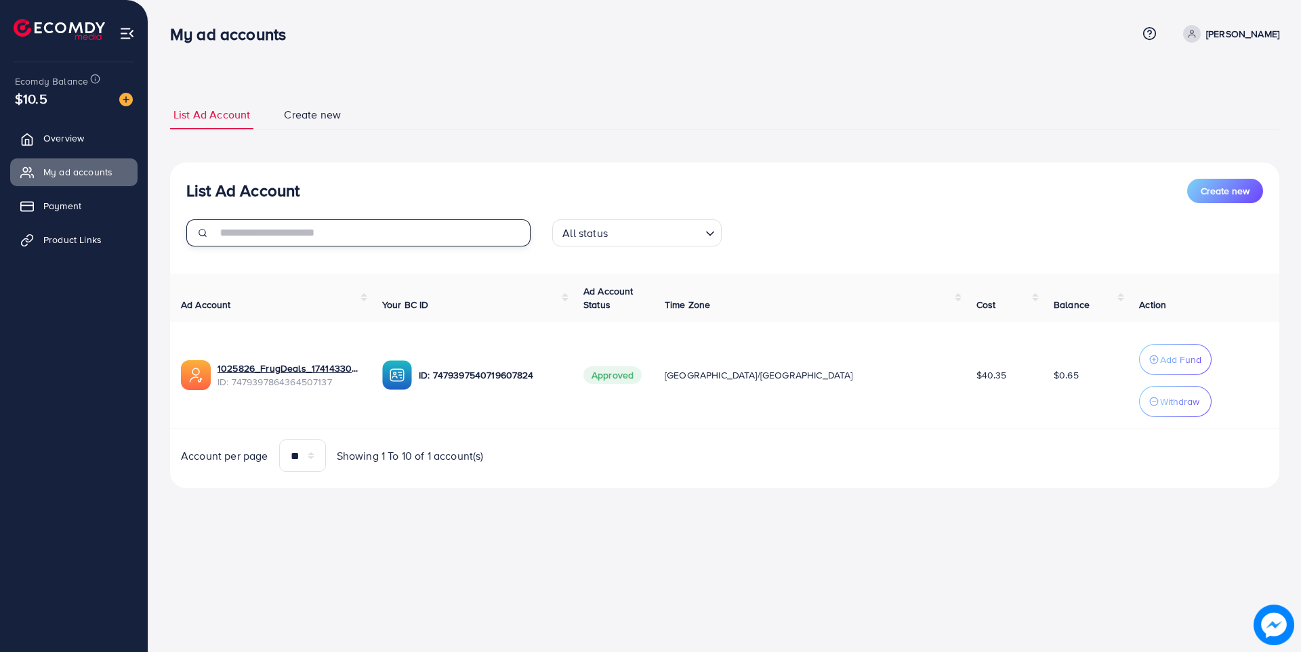 Image resolution: width=1301 pixels, height=652 pixels. I want to click on span: All status, so click(585, 233).